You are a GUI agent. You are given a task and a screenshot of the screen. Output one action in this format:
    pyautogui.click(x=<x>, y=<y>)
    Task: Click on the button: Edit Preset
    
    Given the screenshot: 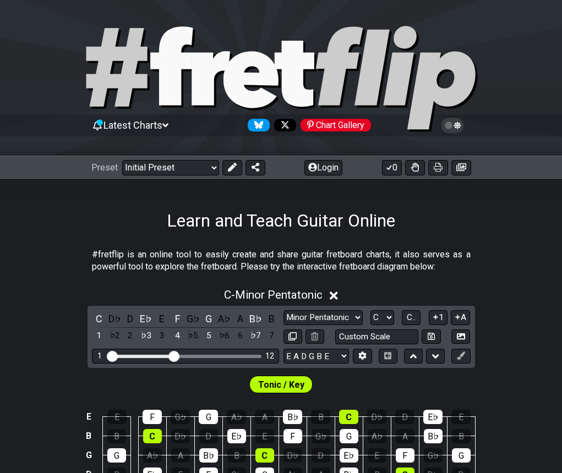 What is the action you would take?
    pyautogui.click(x=232, y=168)
    